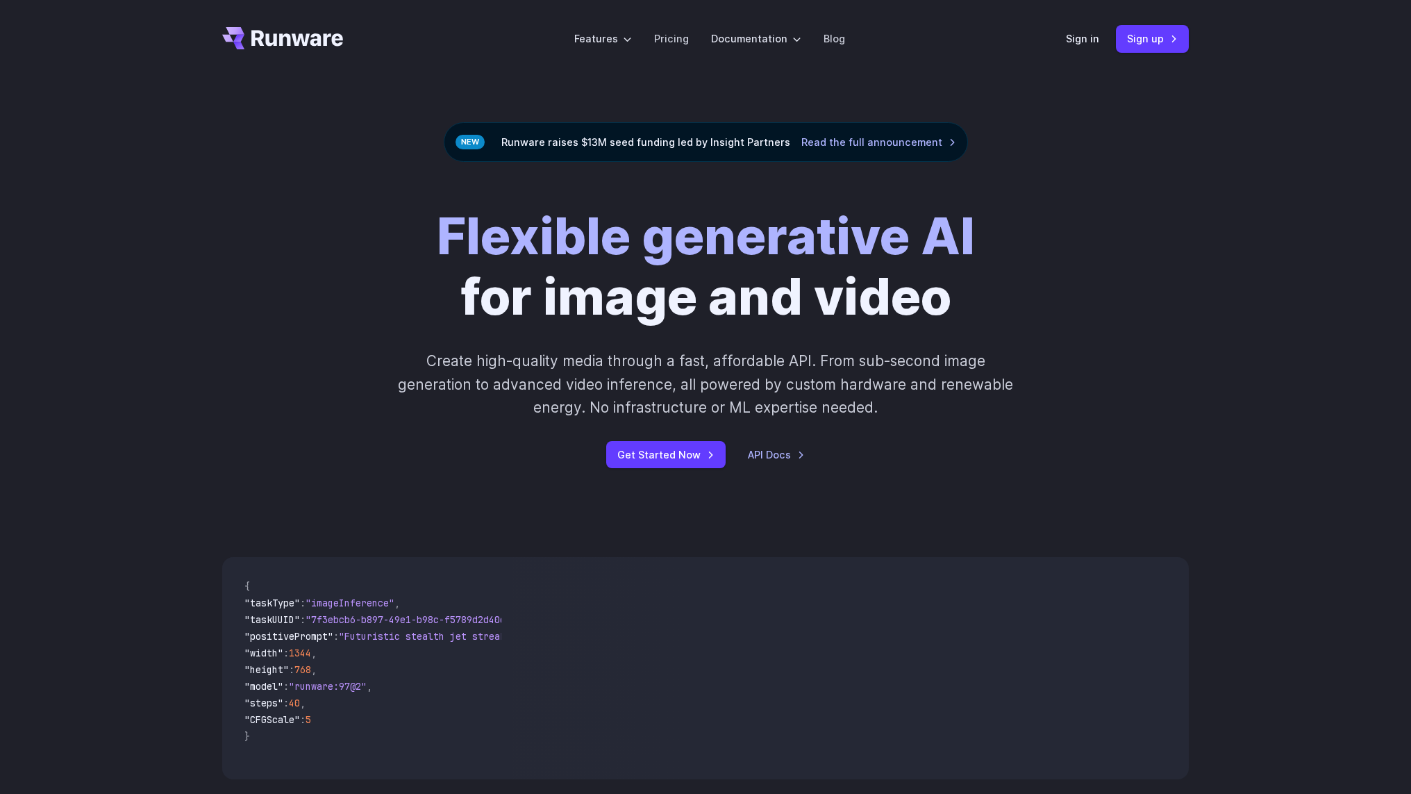 This screenshot has width=1411, height=794. What do you see at coordinates (411, 619) in the screenshot?
I see `span: "7f3ebcb6-b897-49e1-b98c-f5789d2d40d7"` at bounding box center [411, 619].